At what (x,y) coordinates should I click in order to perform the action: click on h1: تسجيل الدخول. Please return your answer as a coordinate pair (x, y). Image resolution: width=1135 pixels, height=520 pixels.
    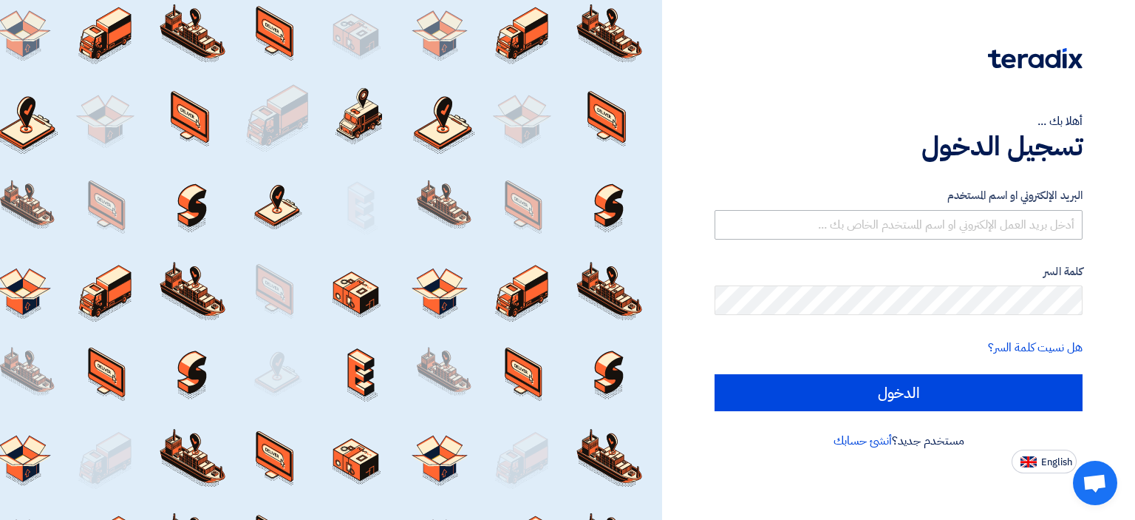
    Looking at the image, I should click on (899, 146).